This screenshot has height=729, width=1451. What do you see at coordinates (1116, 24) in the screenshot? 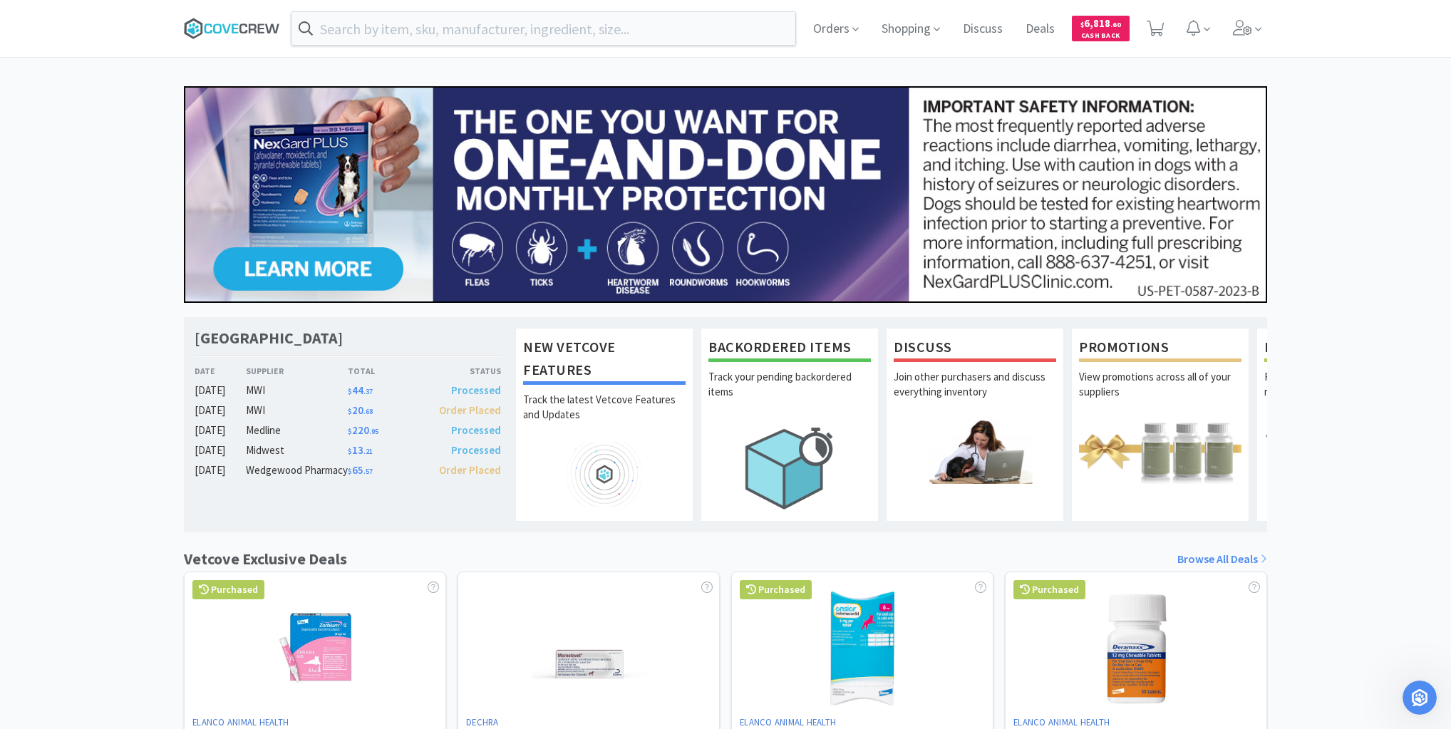
I see `span: . 60` at bounding box center [1116, 24].